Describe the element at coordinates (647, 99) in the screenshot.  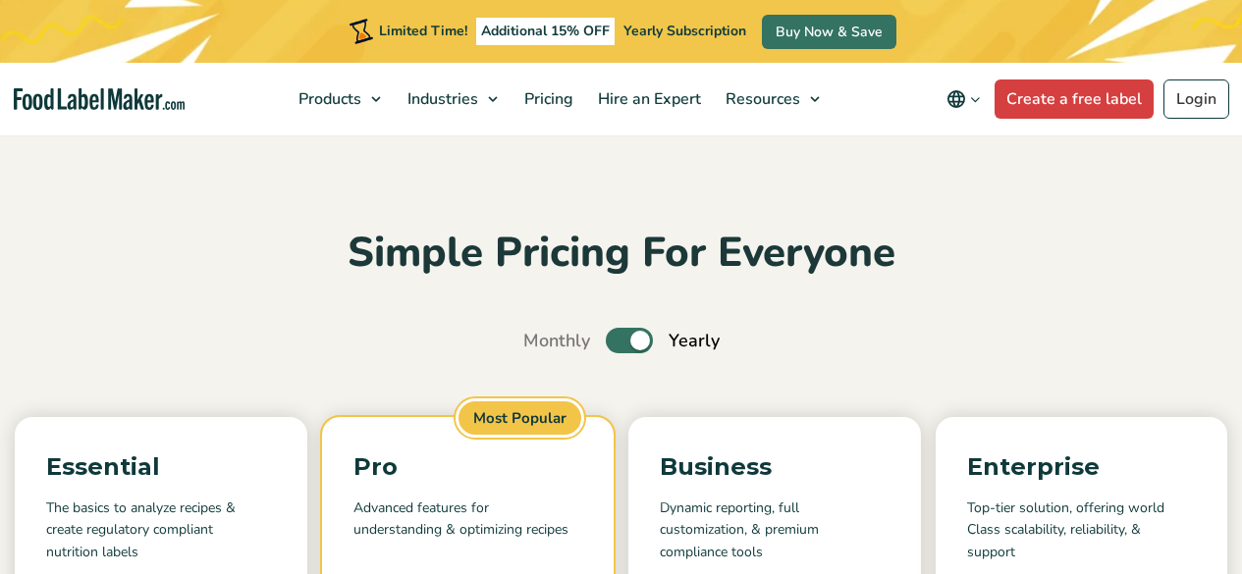
I see `a: Hire an Expert` at that location.